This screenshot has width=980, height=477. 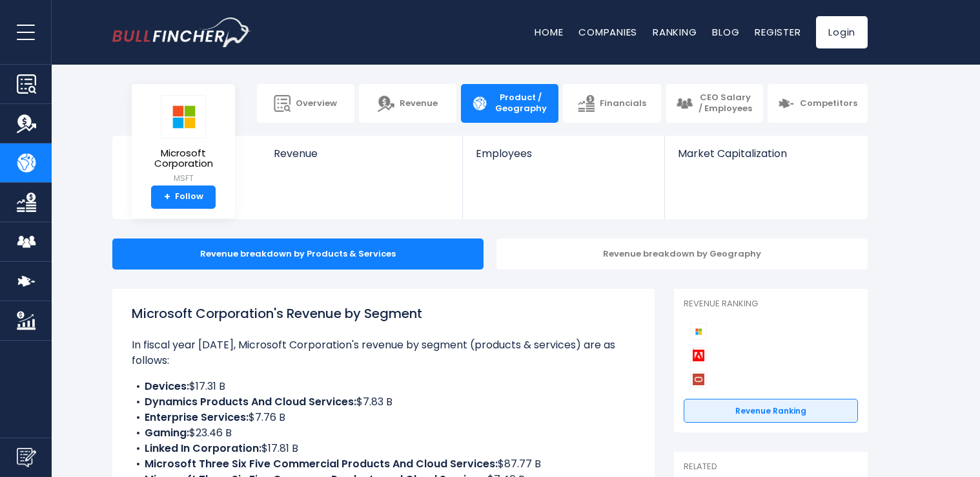 I want to click on img: bullfincher logo, so click(x=181, y=32).